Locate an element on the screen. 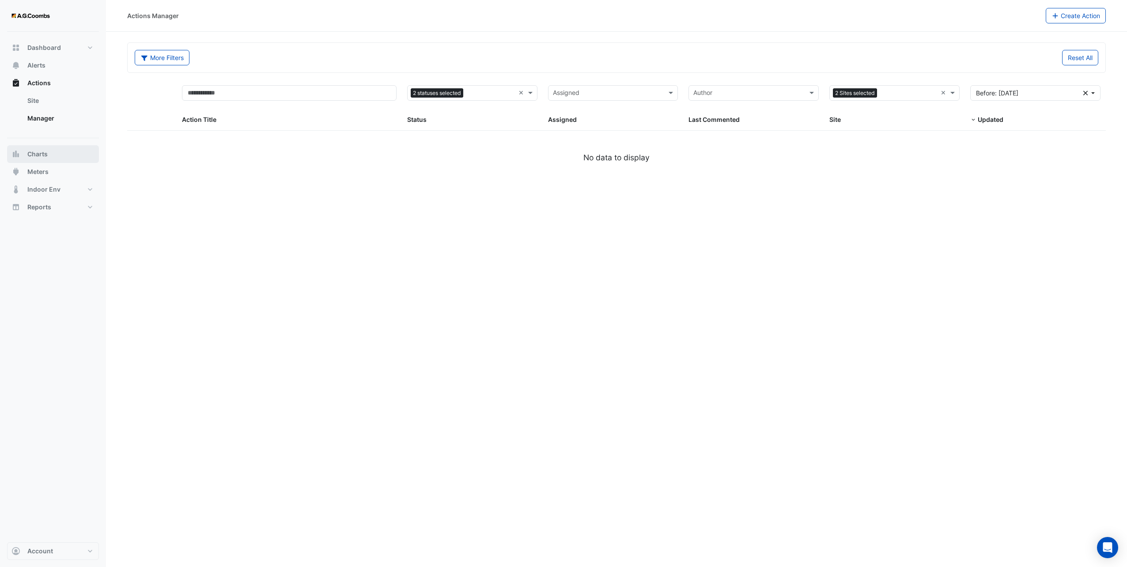 The height and width of the screenshot is (567, 1127). img: Company Logo is located at coordinates (30, 16).